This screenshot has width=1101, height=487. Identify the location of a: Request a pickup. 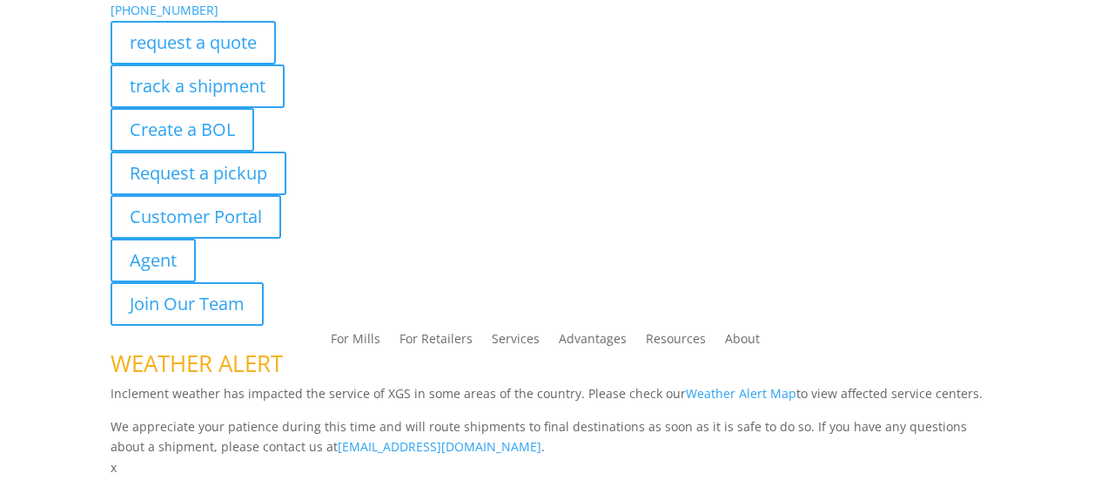
(199, 173).